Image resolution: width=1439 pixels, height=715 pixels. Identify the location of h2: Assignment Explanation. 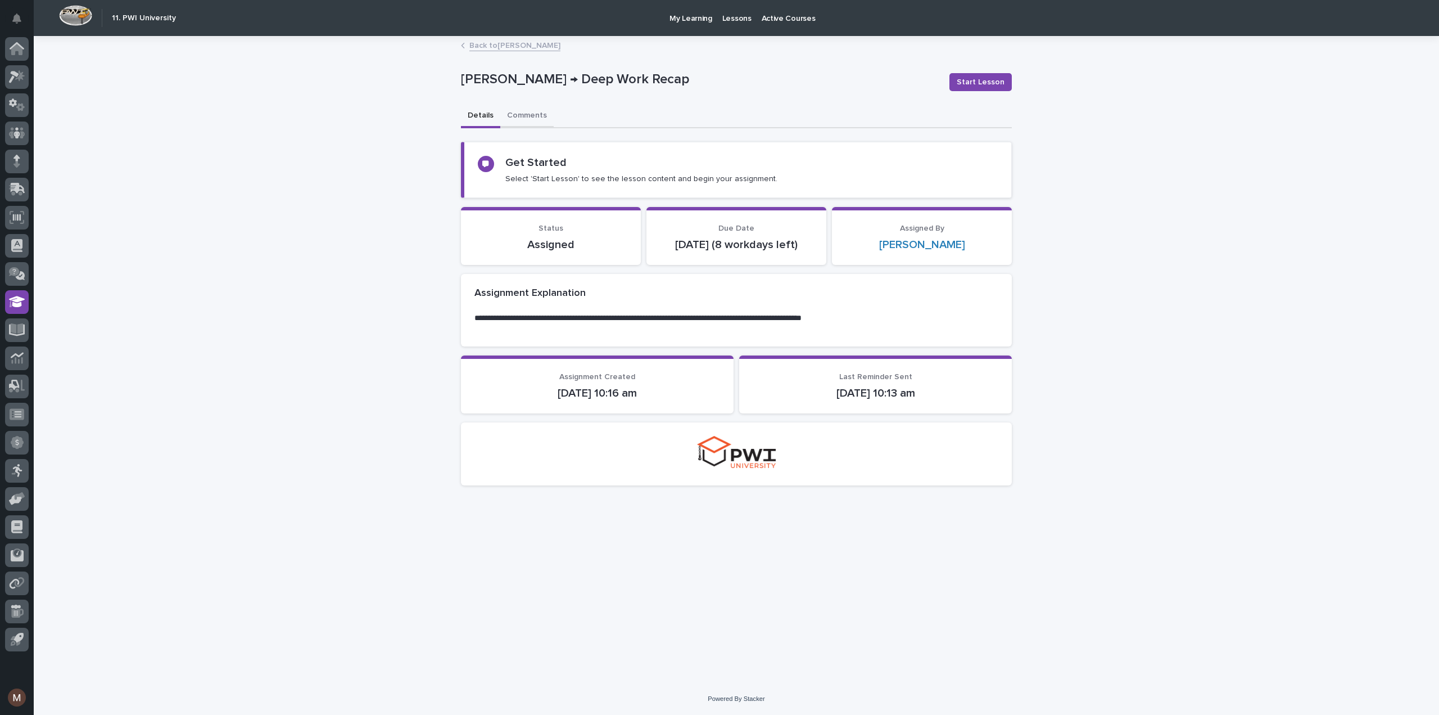
(530, 293).